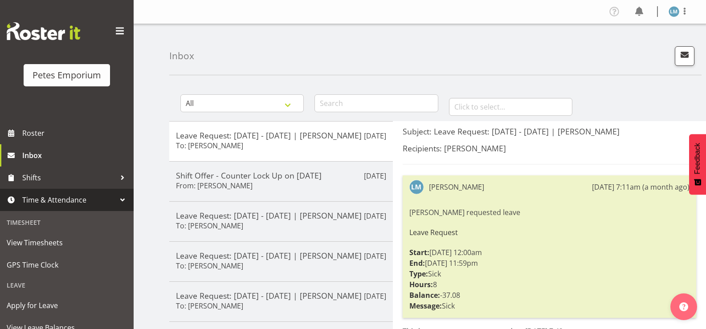  What do you see at coordinates (67, 306) in the screenshot?
I see `a: Apply for Leave` at bounding box center [67, 306].